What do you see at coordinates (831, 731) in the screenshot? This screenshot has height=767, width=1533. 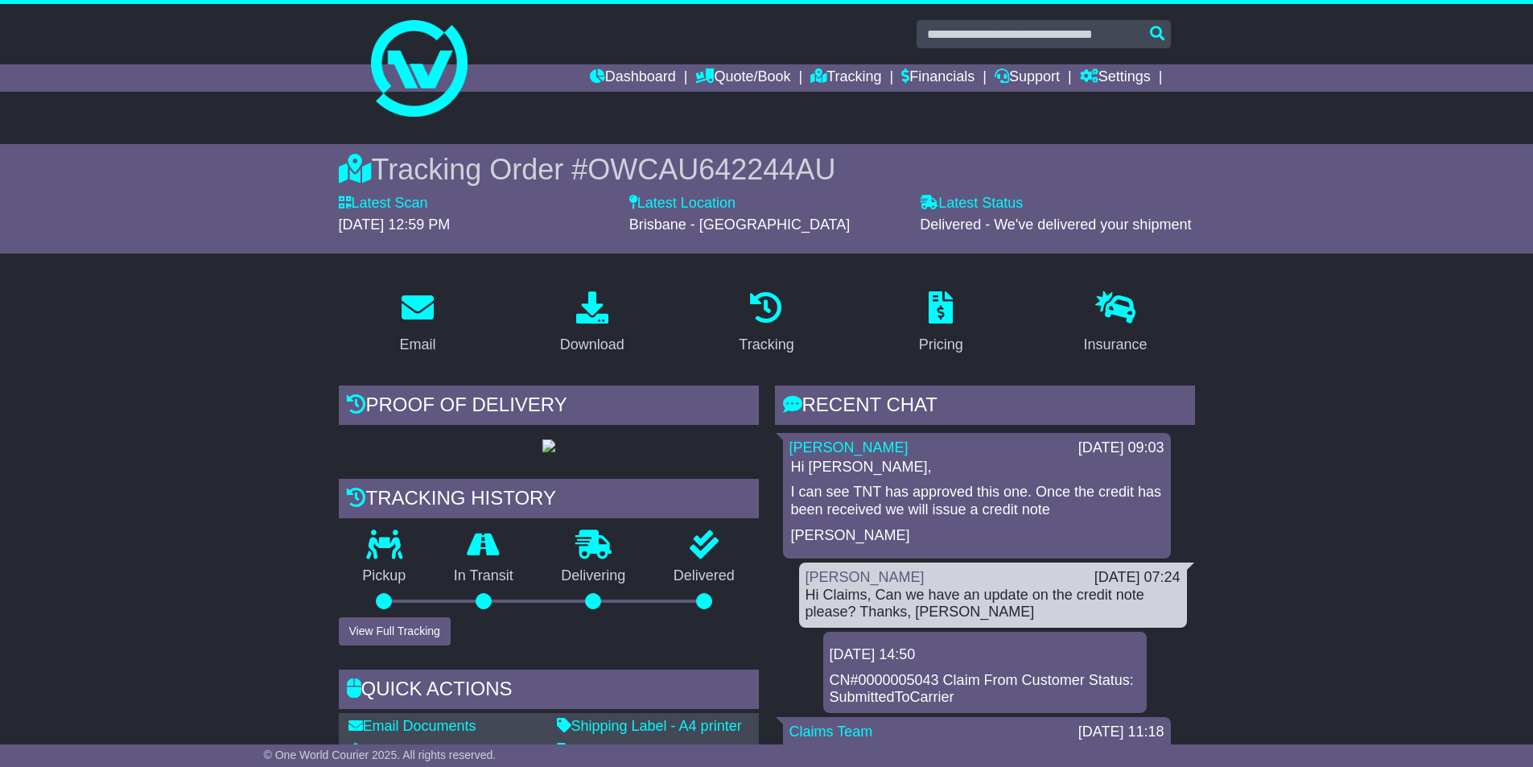 I see `a: Claims Team` at bounding box center [831, 731].